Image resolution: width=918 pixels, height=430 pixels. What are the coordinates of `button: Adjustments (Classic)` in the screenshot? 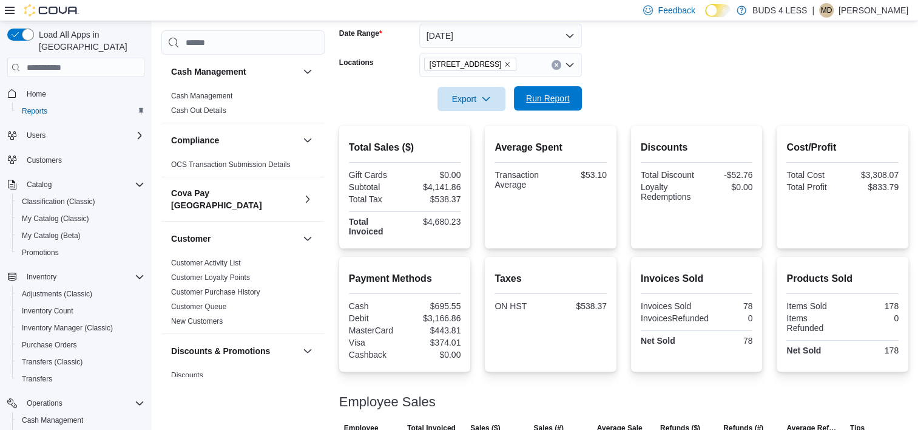 It's located at (81, 294).